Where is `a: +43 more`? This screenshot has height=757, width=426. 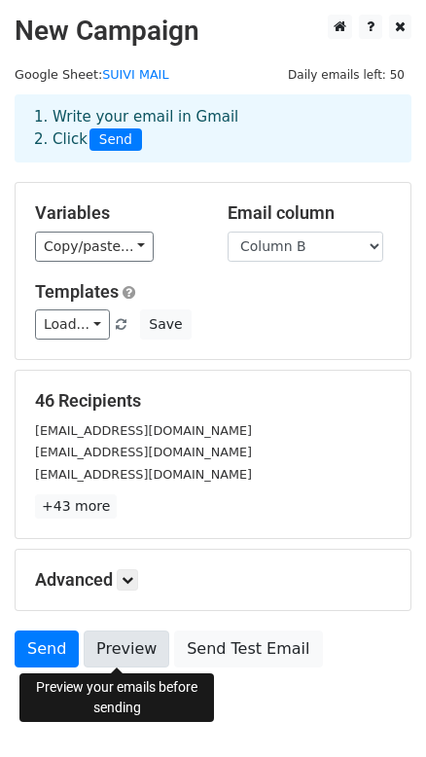 a: +43 more is located at coordinates (76, 506).